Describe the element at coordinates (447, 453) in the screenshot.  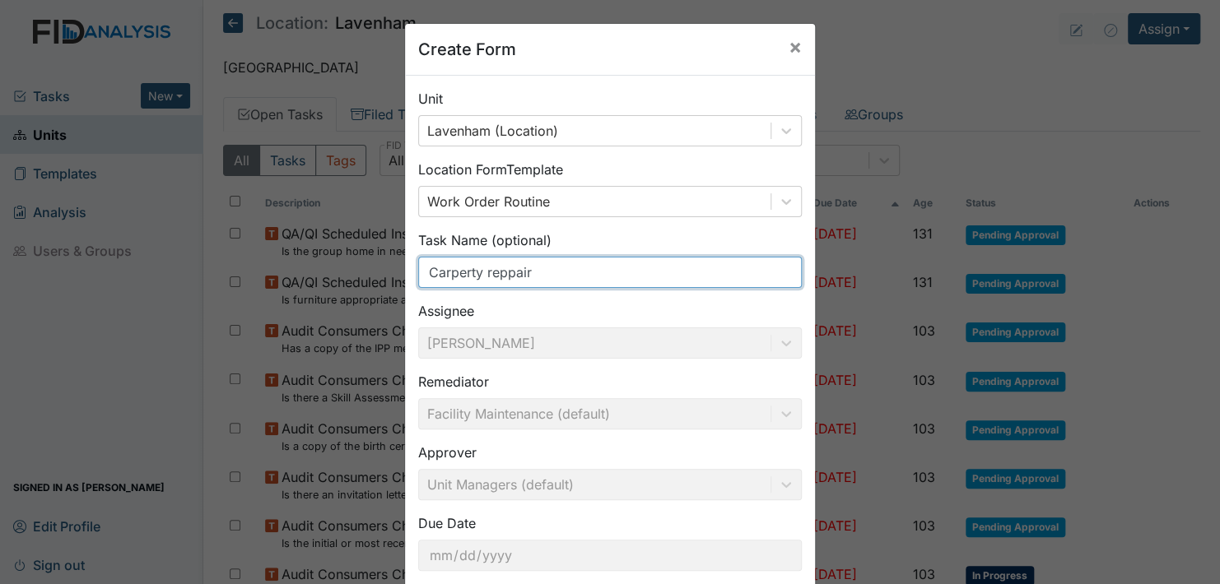
I see `label: Approver` at that location.